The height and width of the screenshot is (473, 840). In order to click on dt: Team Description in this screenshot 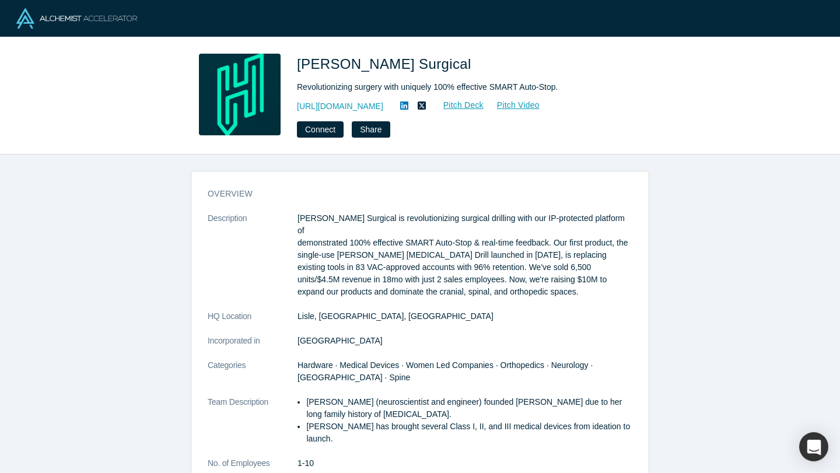, I will do `click(252, 426)`.